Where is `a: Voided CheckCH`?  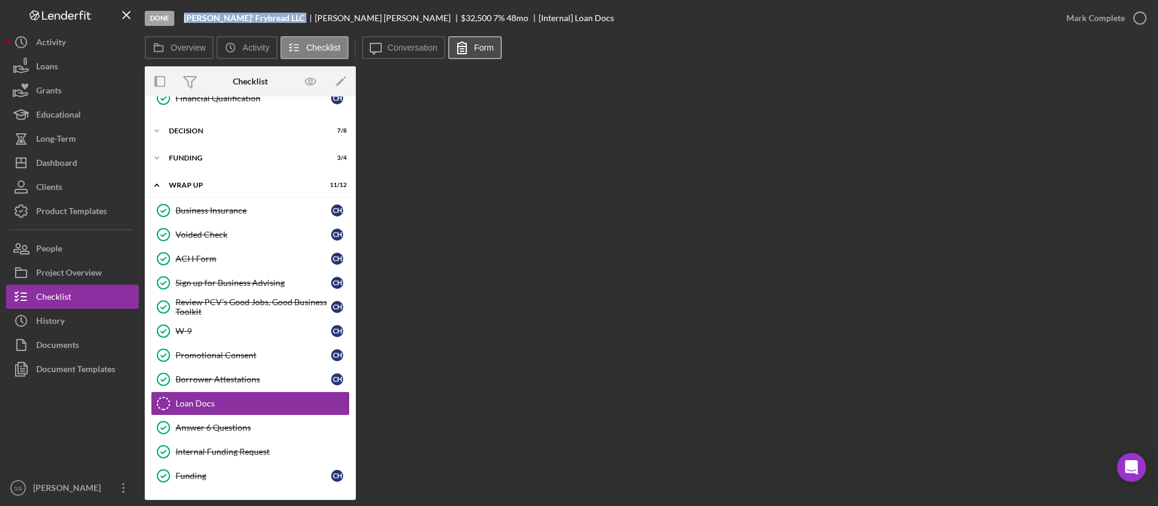 a: Voided CheckCH is located at coordinates (250, 235).